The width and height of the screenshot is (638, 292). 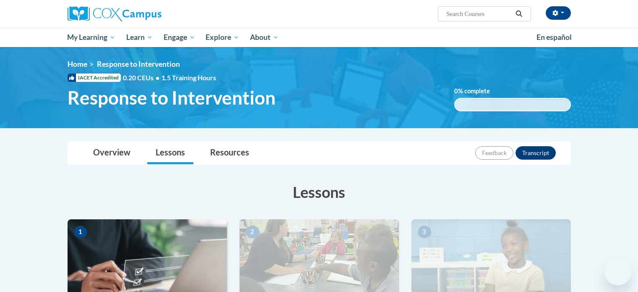 What do you see at coordinates (479, 91) in the screenshot?
I see `label: % complete` at bounding box center [479, 91].